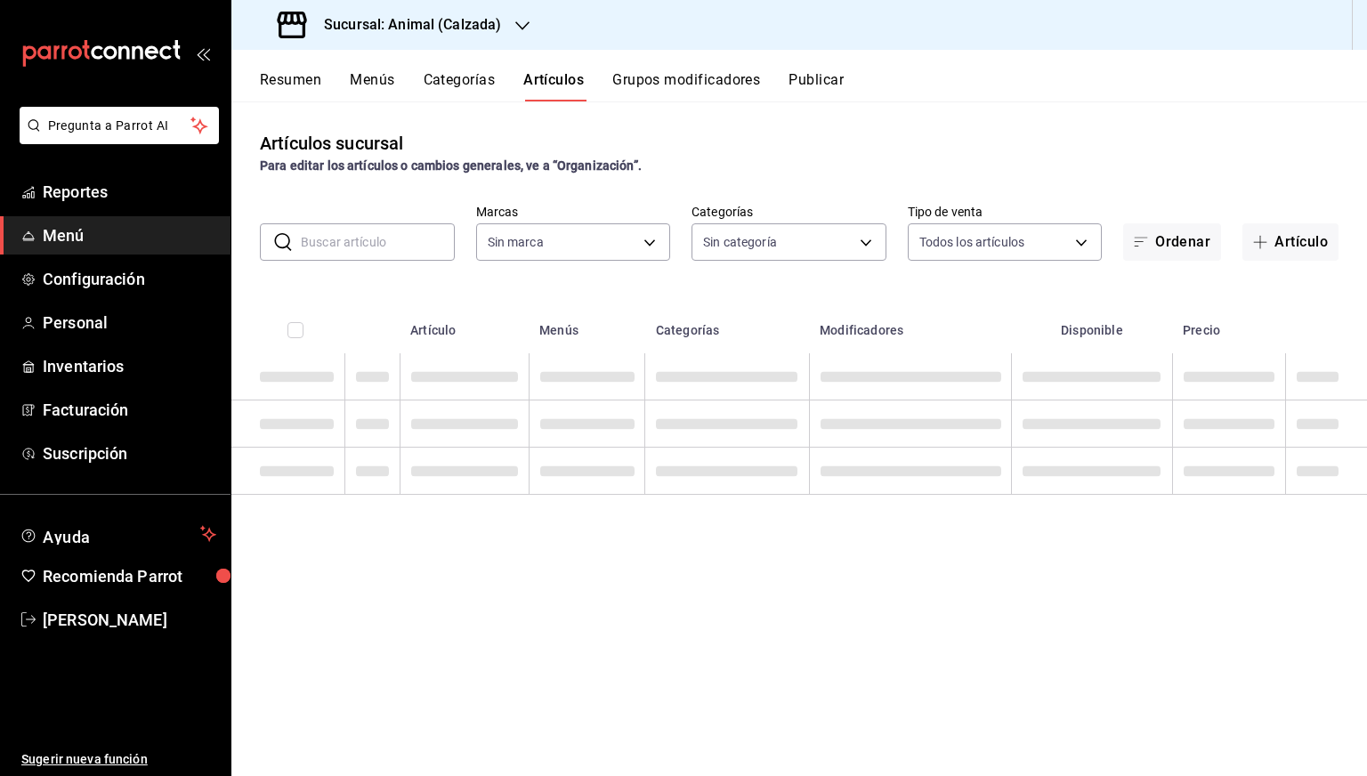 The height and width of the screenshot is (776, 1367). What do you see at coordinates (129, 191) in the screenshot?
I see `span: Reportes` at bounding box center [129, 191].